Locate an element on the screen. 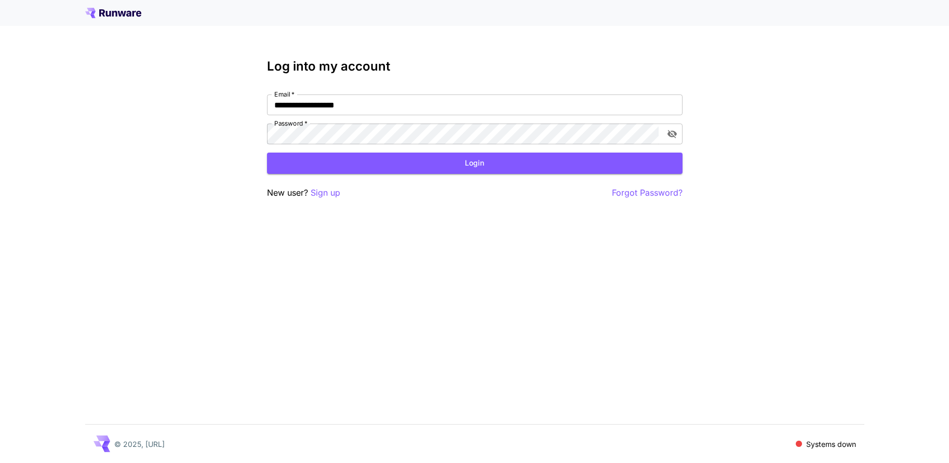 The image size is (949, 463). button: Login is located at coordinates (475, 163).